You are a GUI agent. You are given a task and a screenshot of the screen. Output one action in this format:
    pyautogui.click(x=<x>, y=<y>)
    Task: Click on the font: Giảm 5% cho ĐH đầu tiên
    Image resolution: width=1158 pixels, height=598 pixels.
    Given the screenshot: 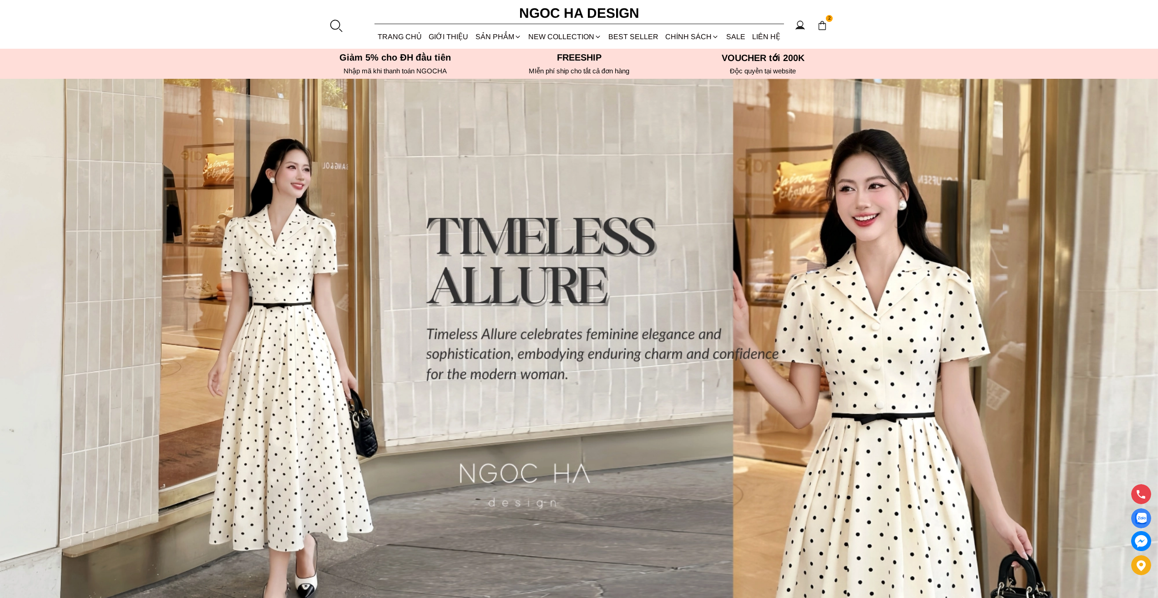 What is the action you would take?
    pyautogui.click(x=395, y=57)
    